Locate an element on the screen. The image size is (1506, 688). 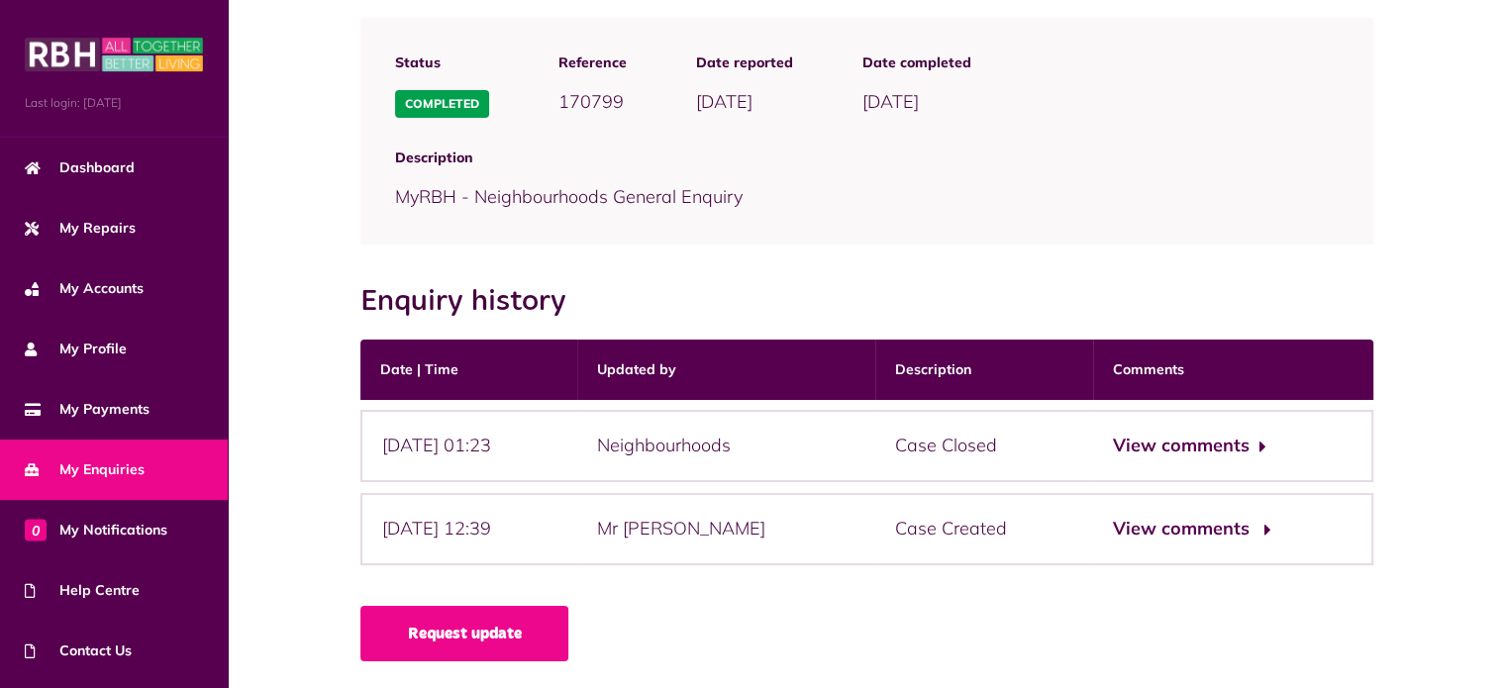
span: Help Centre is located at coordinates (82, 590).